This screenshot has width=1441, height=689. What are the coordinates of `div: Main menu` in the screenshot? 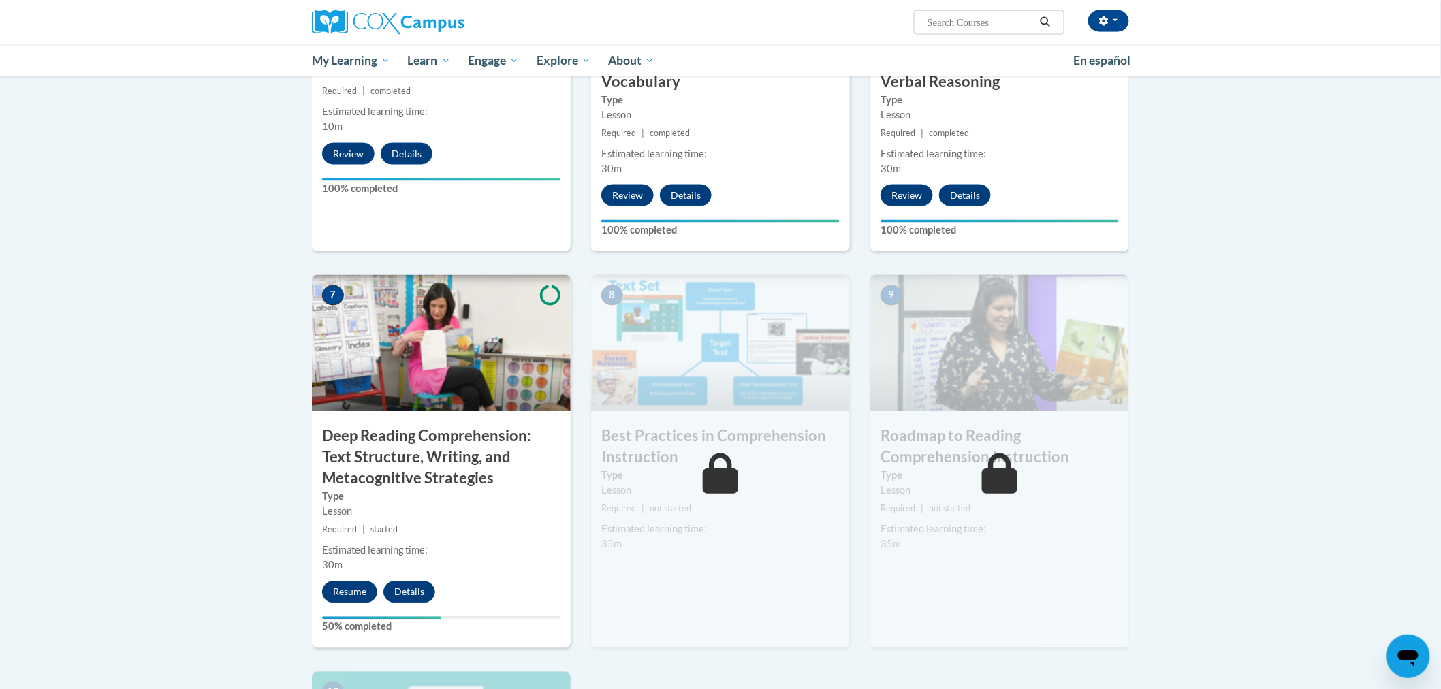 It's located at (721, 61).